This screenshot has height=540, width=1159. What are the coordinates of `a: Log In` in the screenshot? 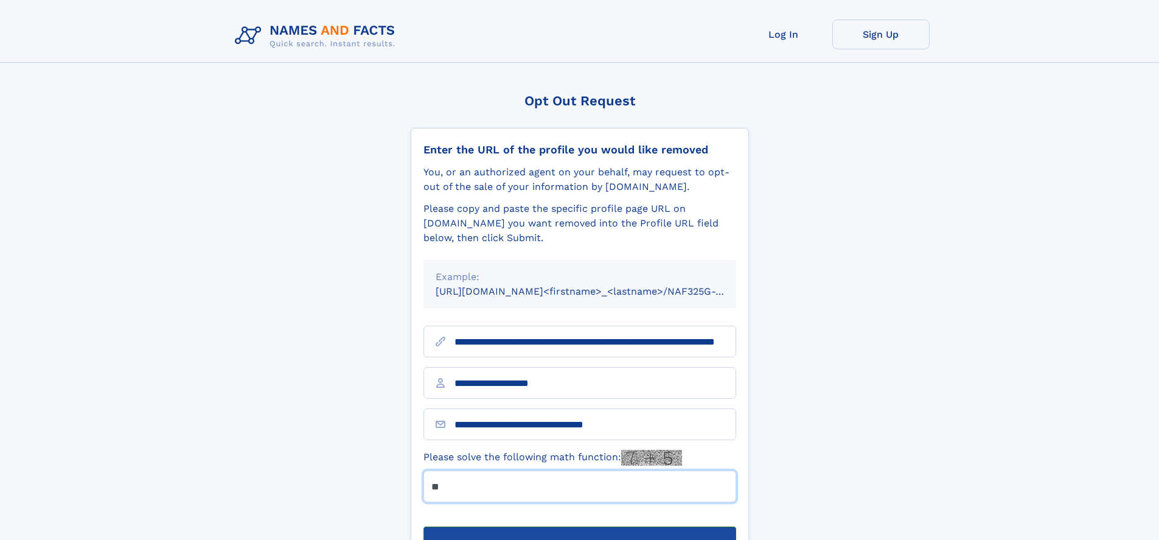 It's located at (784, 34).